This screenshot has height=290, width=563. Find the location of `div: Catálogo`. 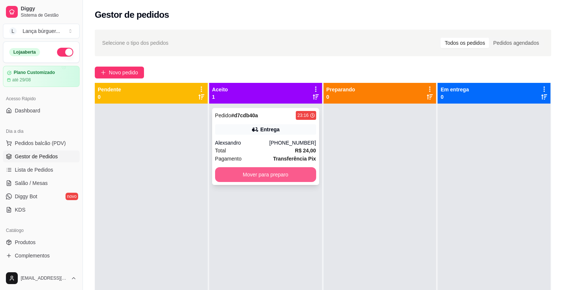

div: Catálogo is located at coordinates (41, 231).